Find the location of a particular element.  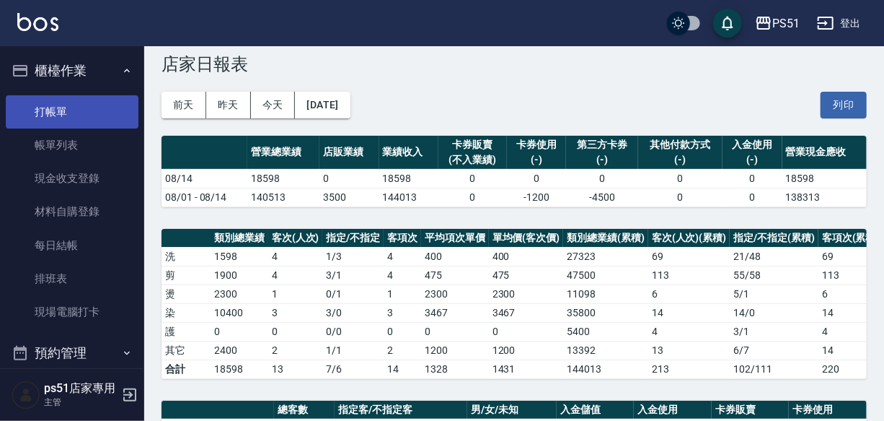

th: 單均價(客次價) is located at coordinates (527, 238).